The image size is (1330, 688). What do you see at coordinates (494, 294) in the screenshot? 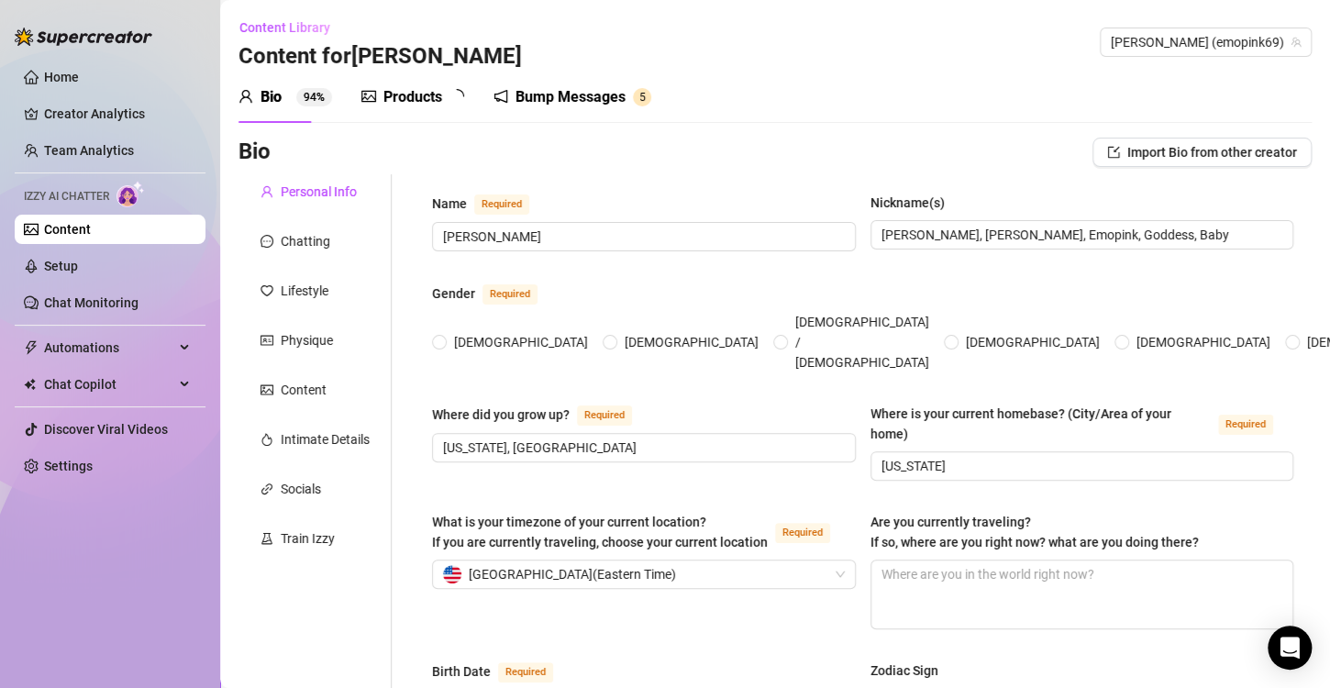
I see `label: Gender` at bounding box center [494, 294].